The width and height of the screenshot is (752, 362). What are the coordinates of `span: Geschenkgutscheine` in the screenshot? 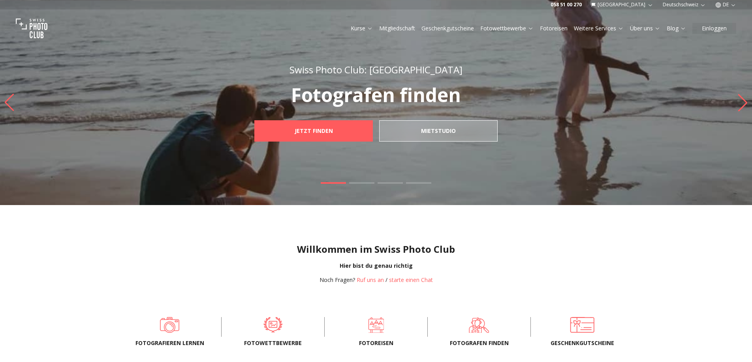 It's located at (582, 344).